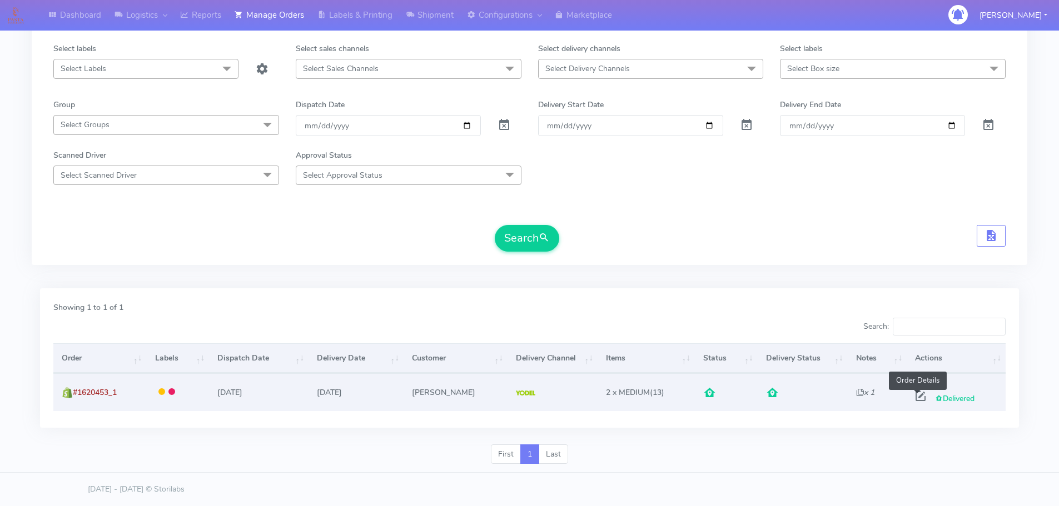 This screenshot has height=506, width=1059. I want to click on a: 1, so click(530, 455).